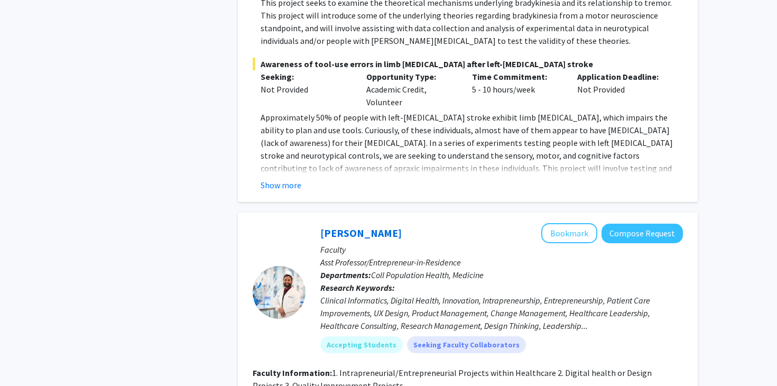  I want to click on b: Faculty Information:, so click(292, 373).